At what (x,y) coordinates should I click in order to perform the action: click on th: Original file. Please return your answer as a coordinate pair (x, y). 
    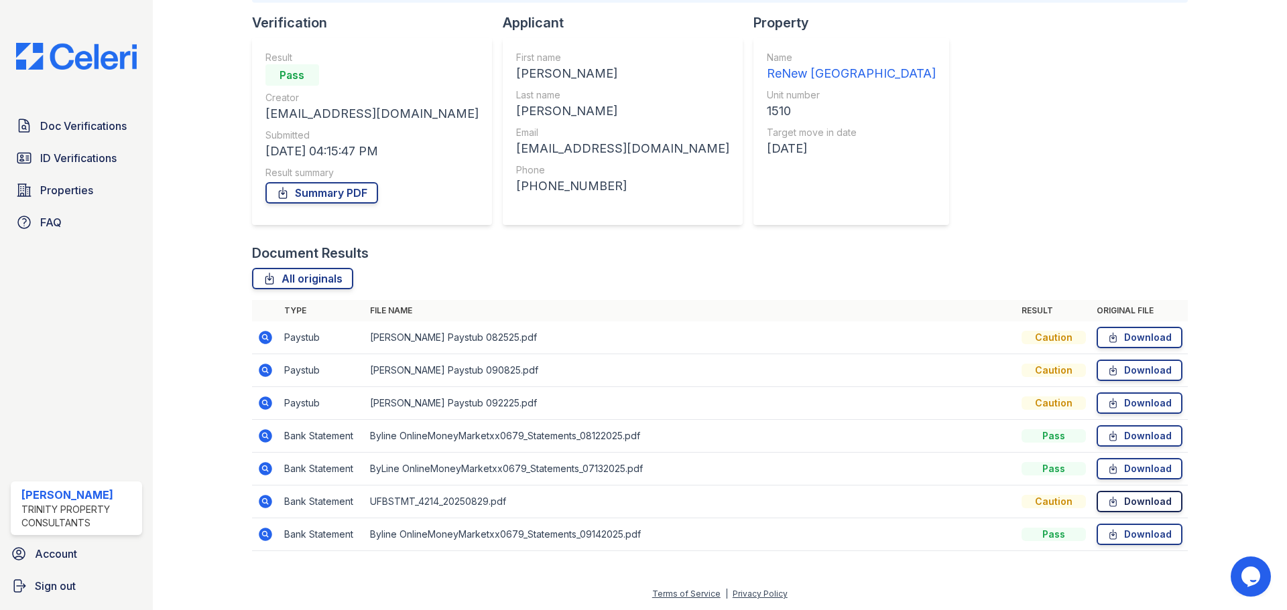
    Looking at the image, I should click on (1139, 311).